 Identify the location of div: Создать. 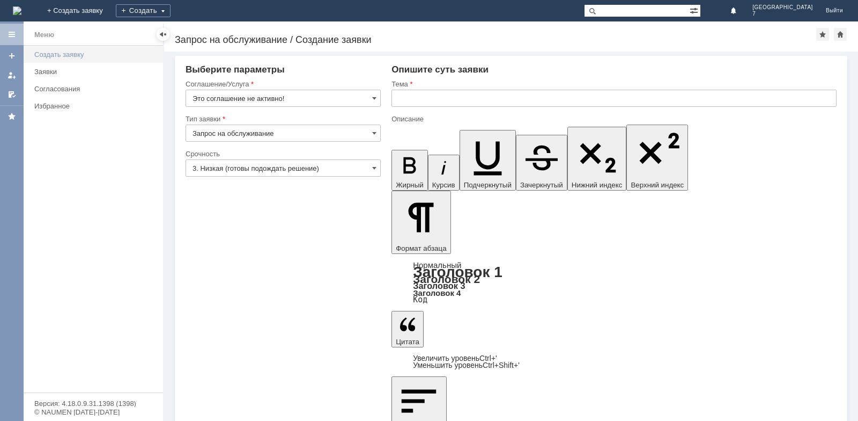
(143, 11).